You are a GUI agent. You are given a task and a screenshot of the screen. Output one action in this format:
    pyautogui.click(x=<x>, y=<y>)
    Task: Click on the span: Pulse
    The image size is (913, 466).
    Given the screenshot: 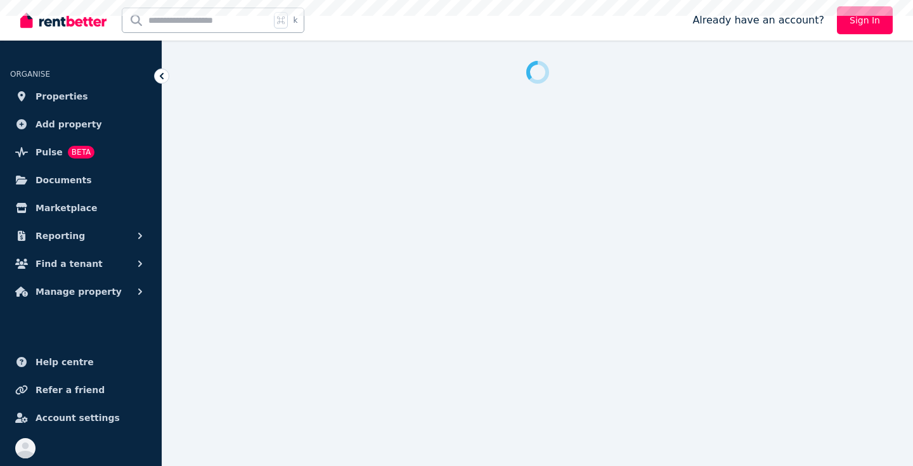 What is the action you would take?
    pyautogui.click(x=49, y=152)
    